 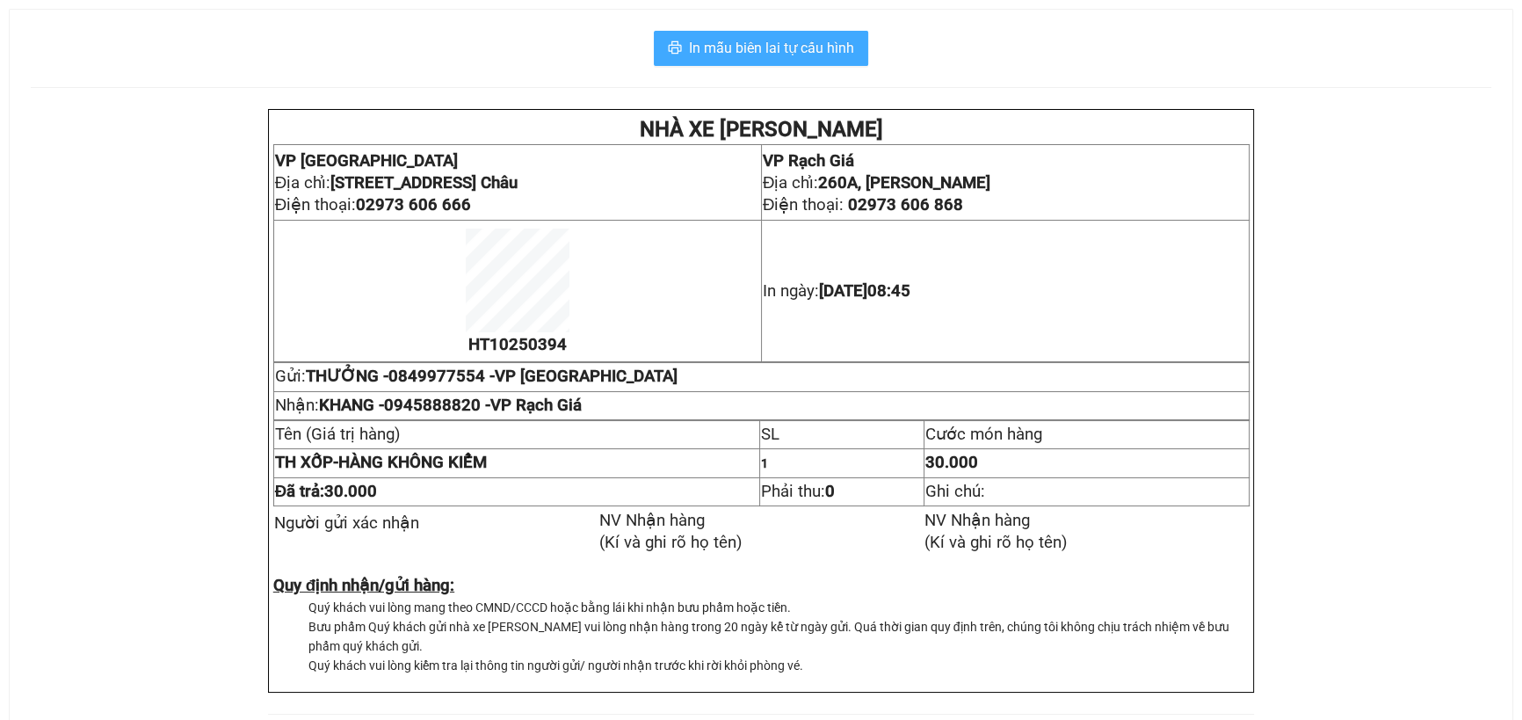 I want to click on span: Nhận:, so click(x=428, y=405).